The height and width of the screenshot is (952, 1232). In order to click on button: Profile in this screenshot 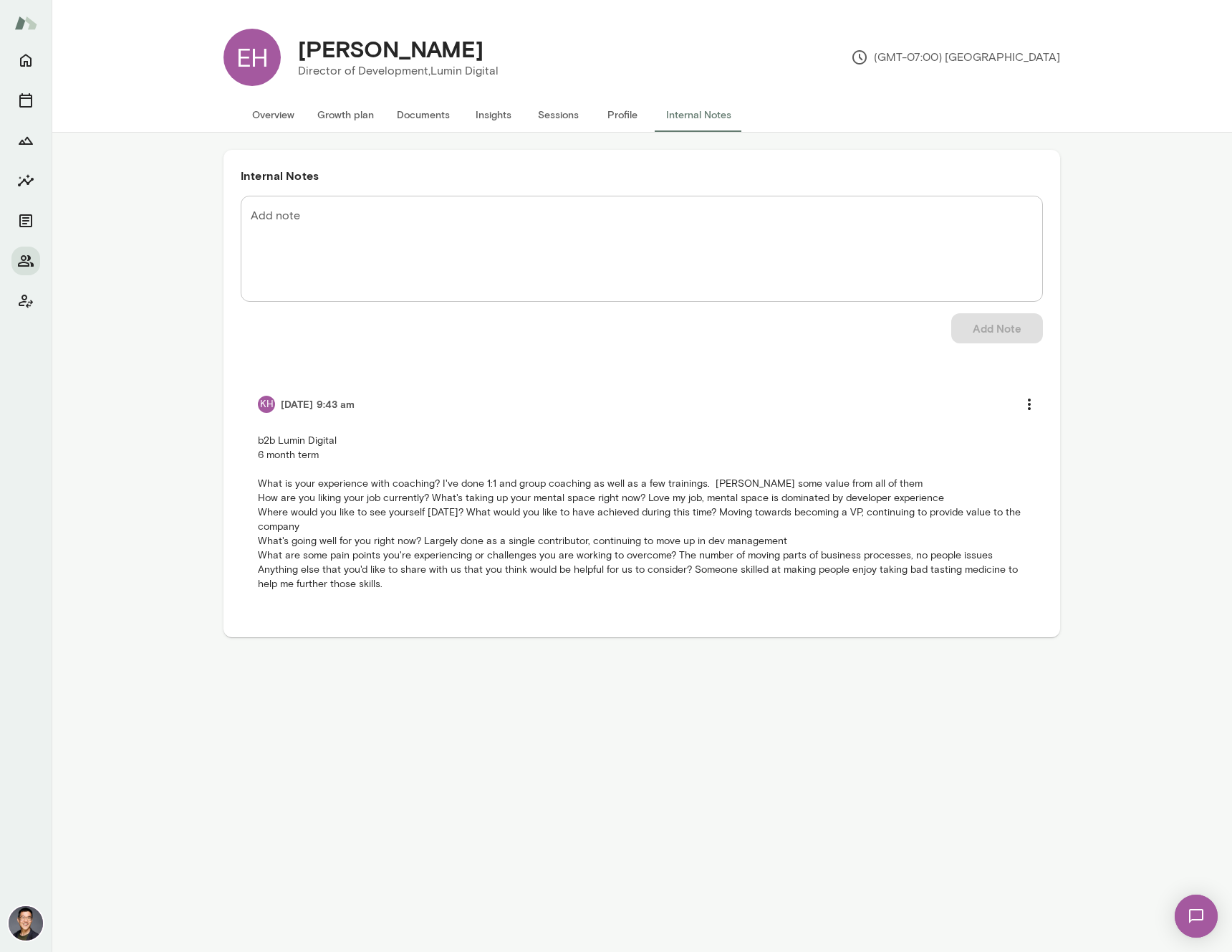, I will do `click(623, 115)`.